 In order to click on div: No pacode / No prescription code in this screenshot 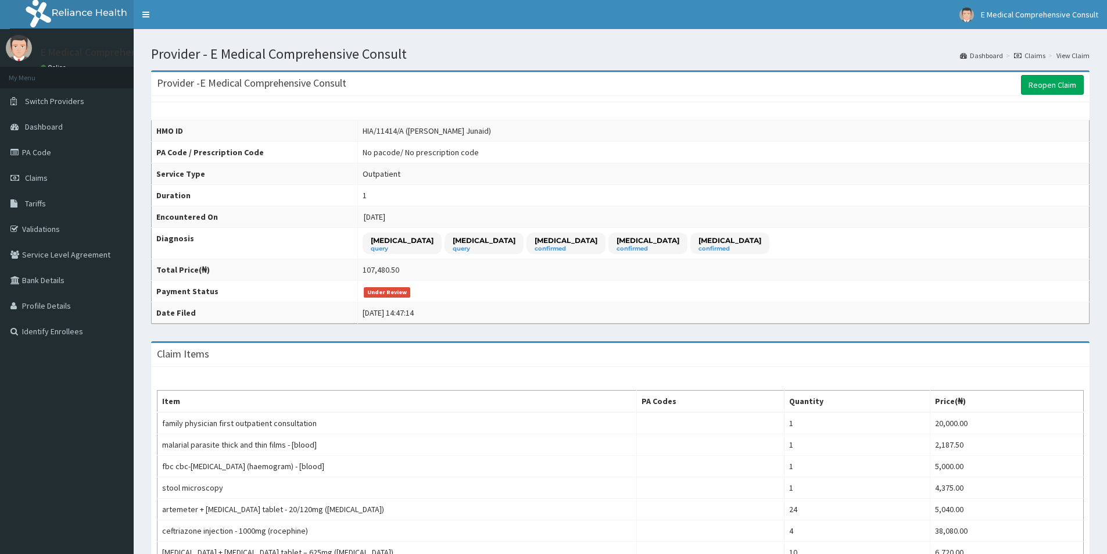, I will do `click(421, 152)`.